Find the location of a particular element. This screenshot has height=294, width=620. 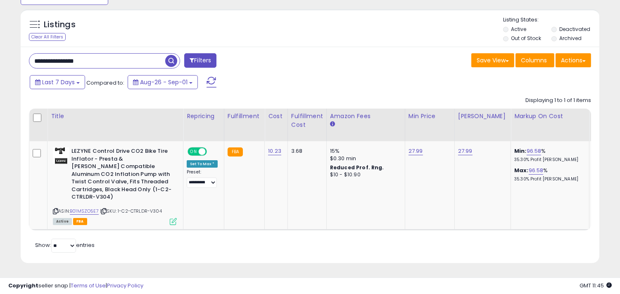

div: Clear All Filters is located at coordinates (47, 37).